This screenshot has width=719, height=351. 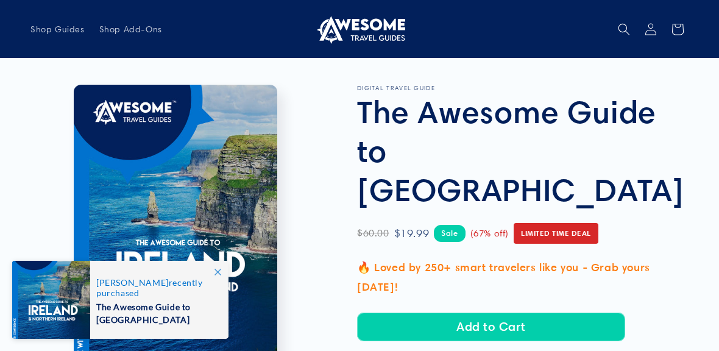 What do you see at coordinates (156, 288) in the screenshot?
I see `span: recently purchased` at bounding box center [156, 288].